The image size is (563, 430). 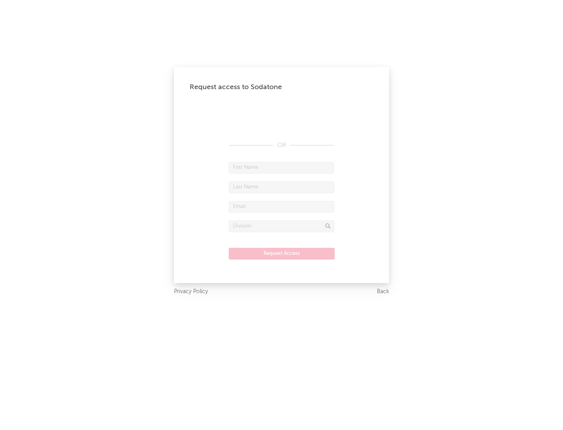 What do you see at coordinates (191, 291) in the screenshot?
I see `a: Privacy Policy` at bounding box center [191, 291].